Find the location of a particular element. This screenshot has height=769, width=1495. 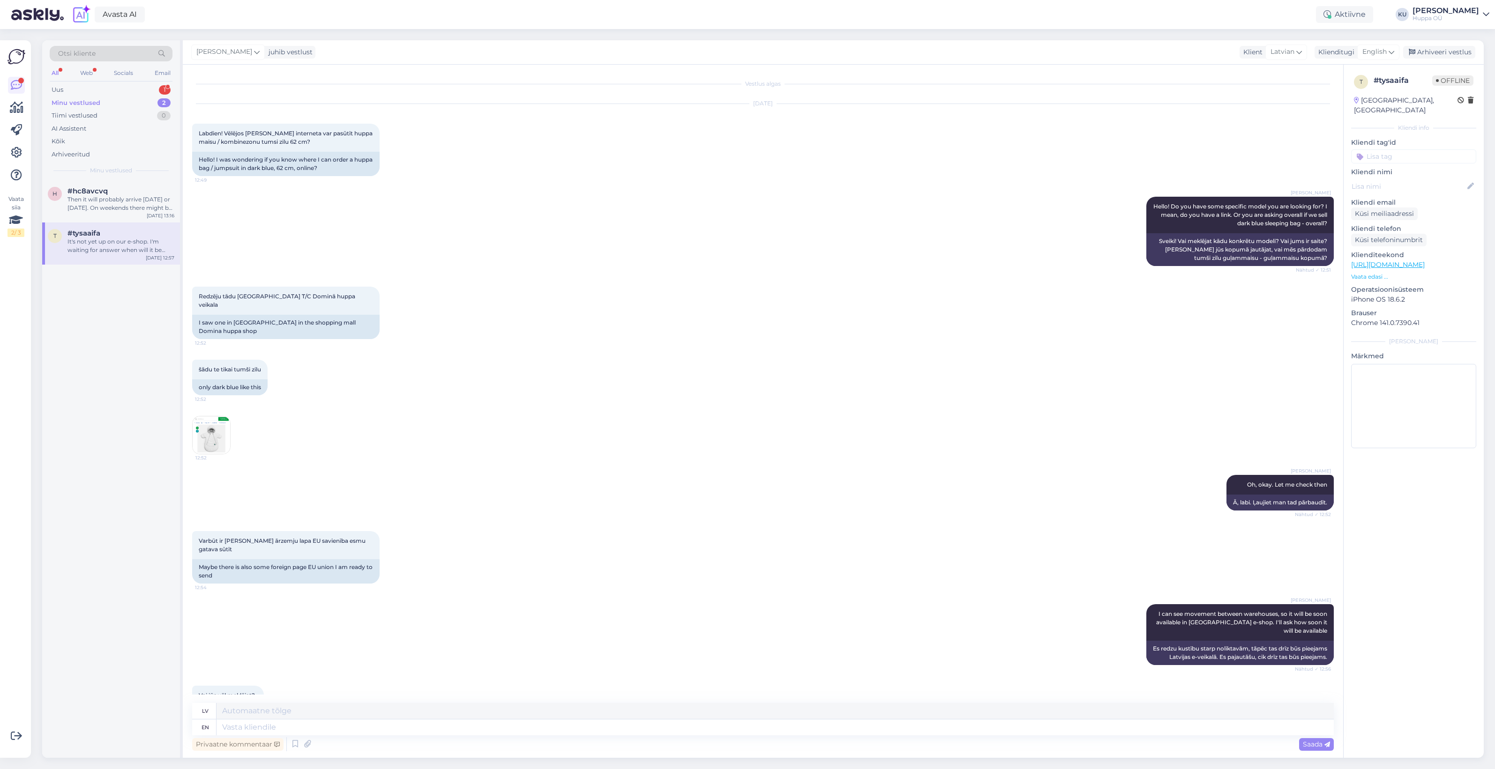

p: iPhone OS 18.6.2 is located at coordinates (1413, 299).